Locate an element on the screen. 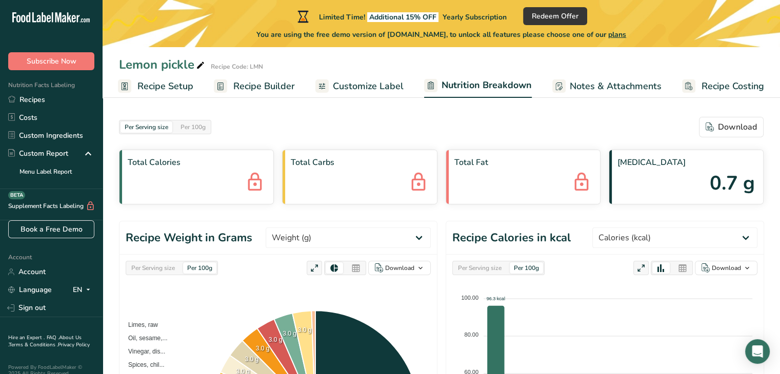  span: Total Calories is located at coordinates (196, 162).